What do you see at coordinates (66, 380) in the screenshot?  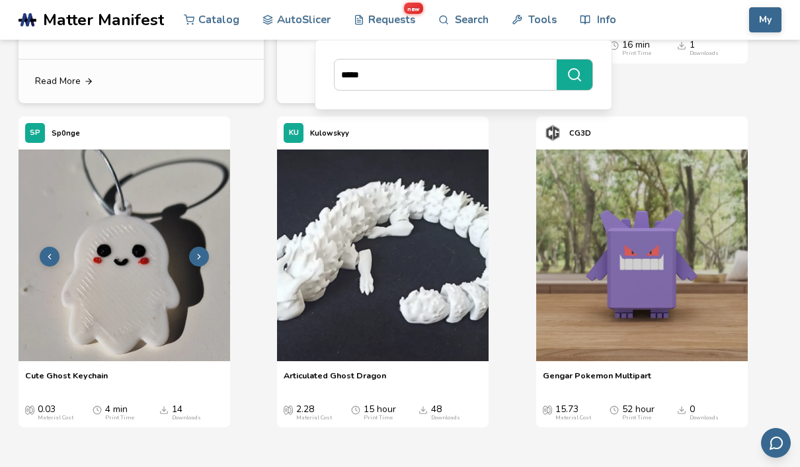 I see `span: Cute Ghost Keychain` at bounding box center [66, 380].